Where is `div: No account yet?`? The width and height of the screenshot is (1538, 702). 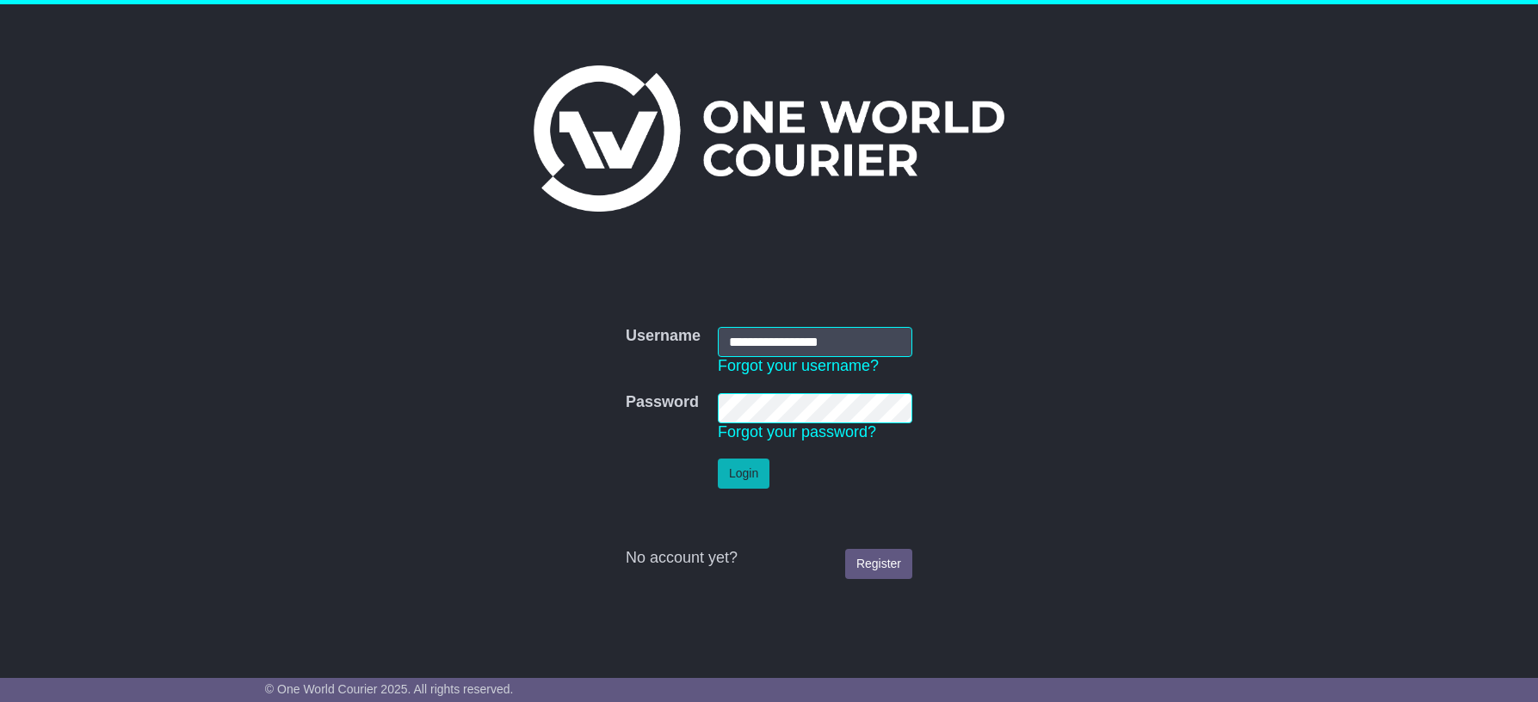 div: No account yet? is located at coordinates (769, 559).